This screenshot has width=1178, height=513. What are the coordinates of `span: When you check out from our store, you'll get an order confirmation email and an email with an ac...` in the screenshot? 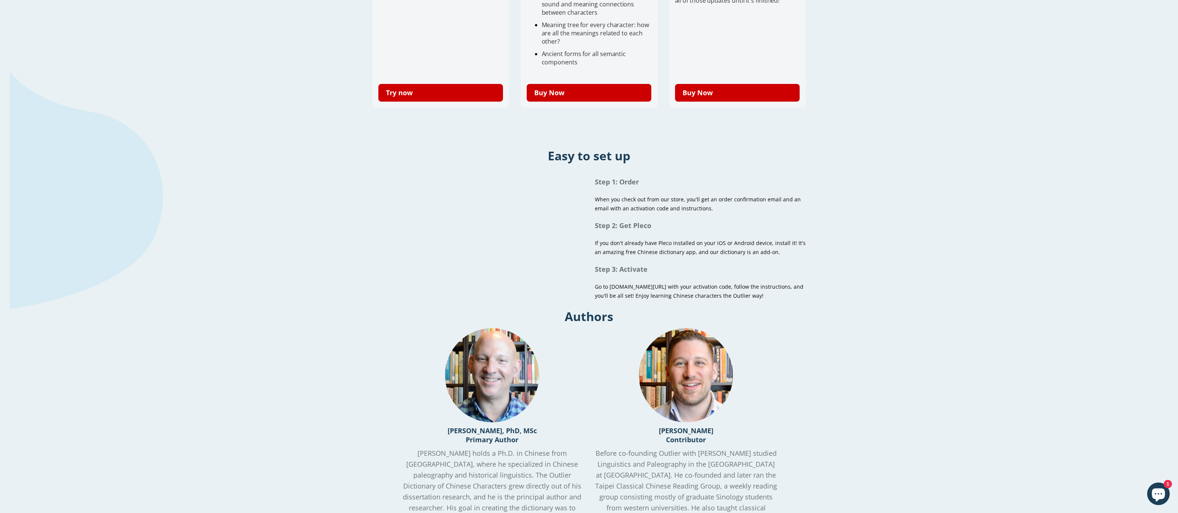 It's located at (698, 204).